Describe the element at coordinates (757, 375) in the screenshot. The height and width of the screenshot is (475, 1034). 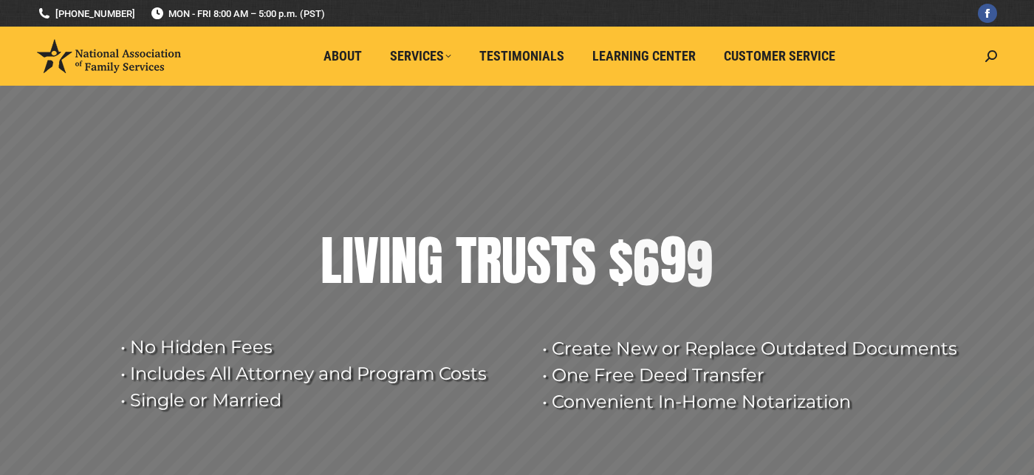
I see `rs-layer: • Create New or Replace Outdated Documents • One Free Deed Transfer • Convenient In-Home Notariza...` at that location.